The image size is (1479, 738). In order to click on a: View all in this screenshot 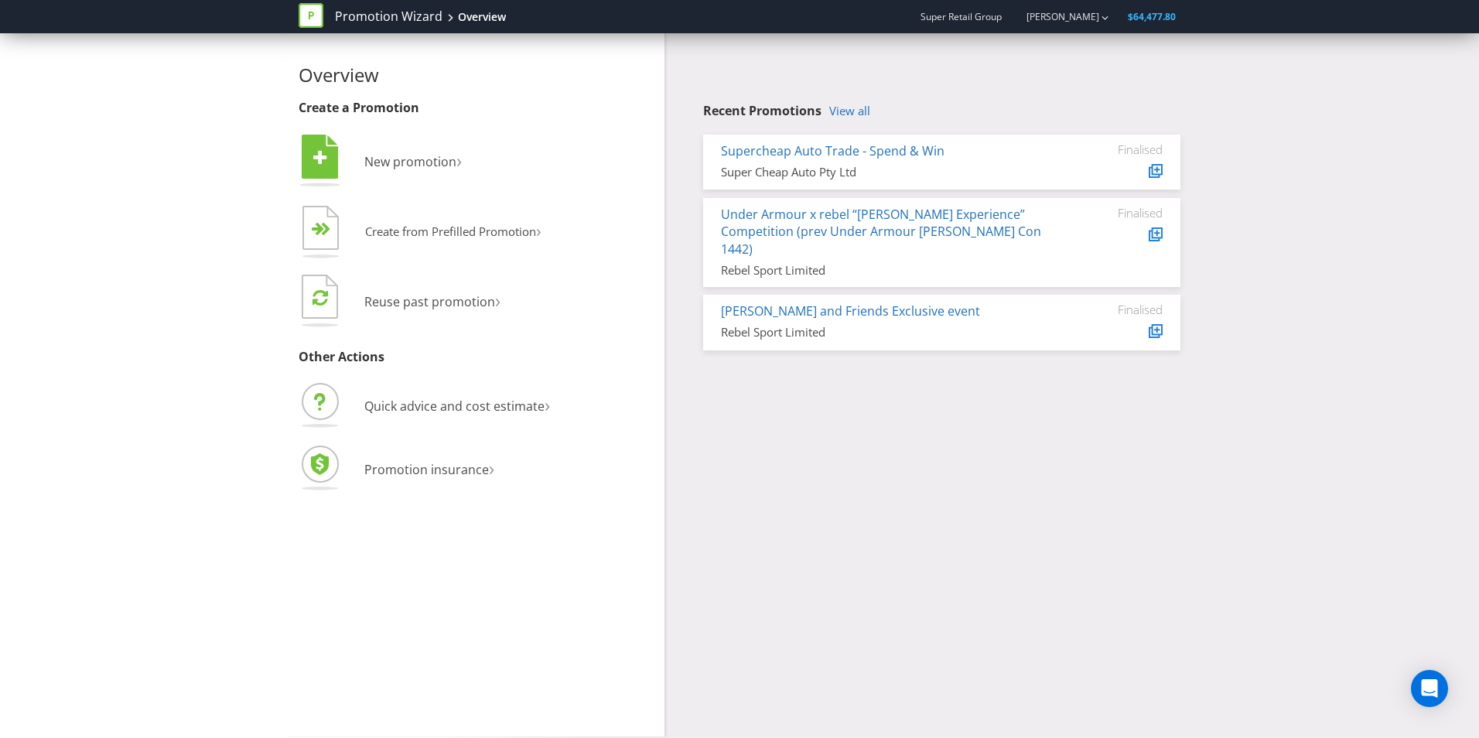, I will do `click(850, 111)`.